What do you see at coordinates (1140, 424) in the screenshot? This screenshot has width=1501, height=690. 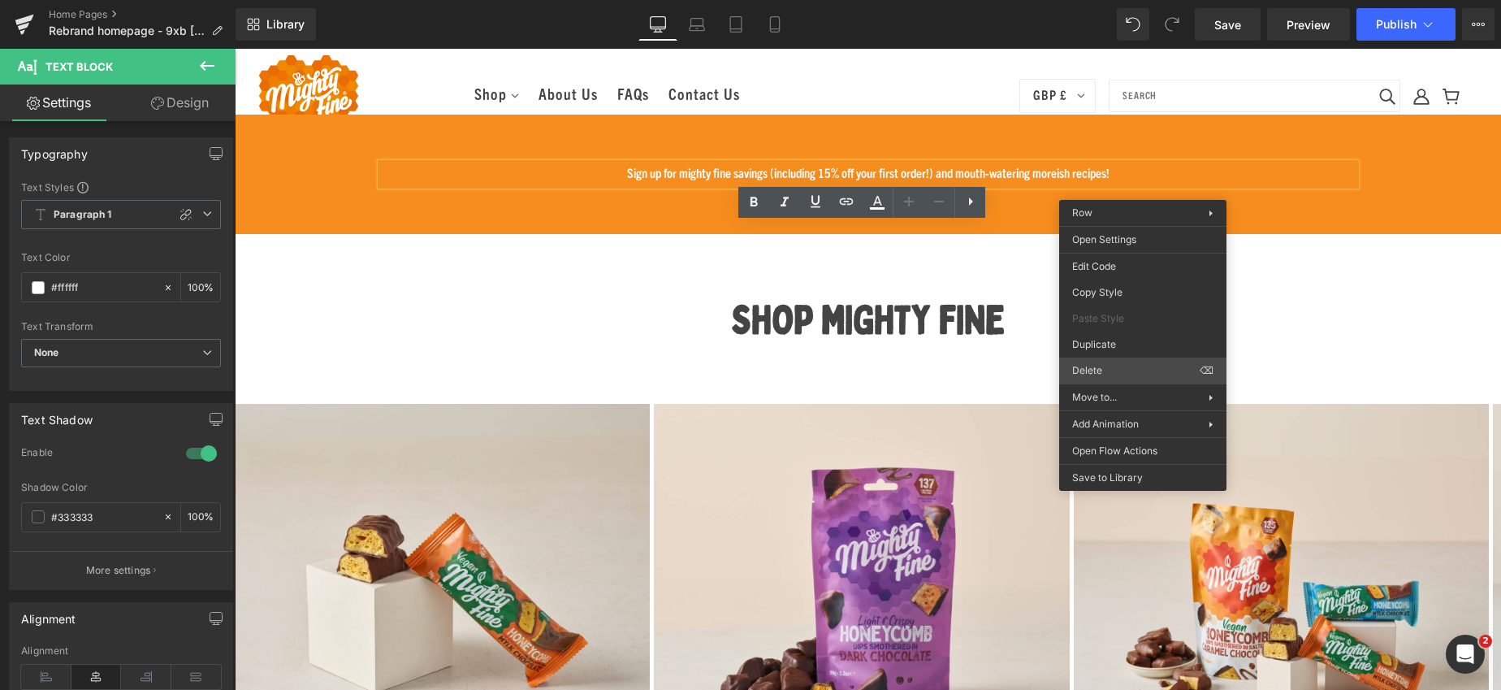 I see `span: Add Animation` at bounding box center [1140, 424].